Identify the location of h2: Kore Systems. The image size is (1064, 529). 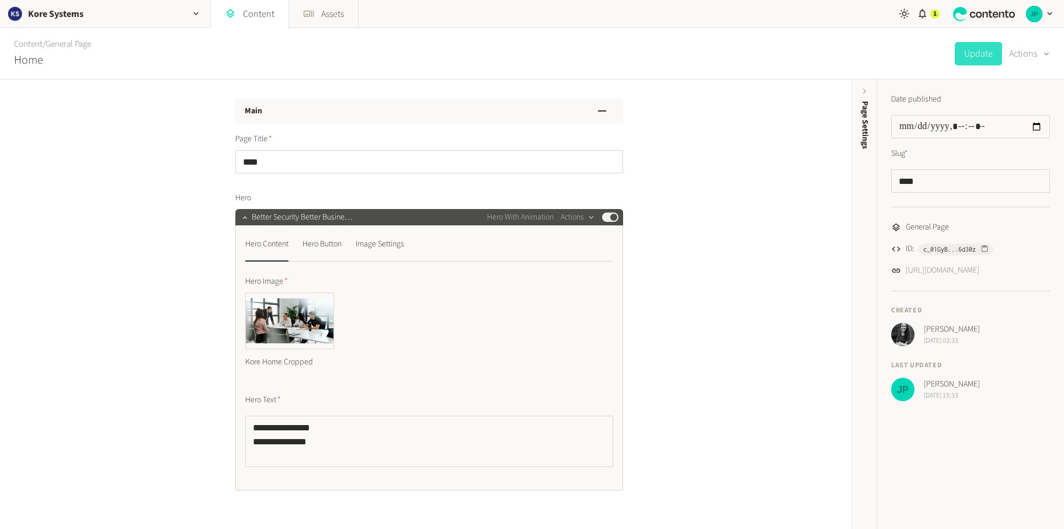
(55, 14).